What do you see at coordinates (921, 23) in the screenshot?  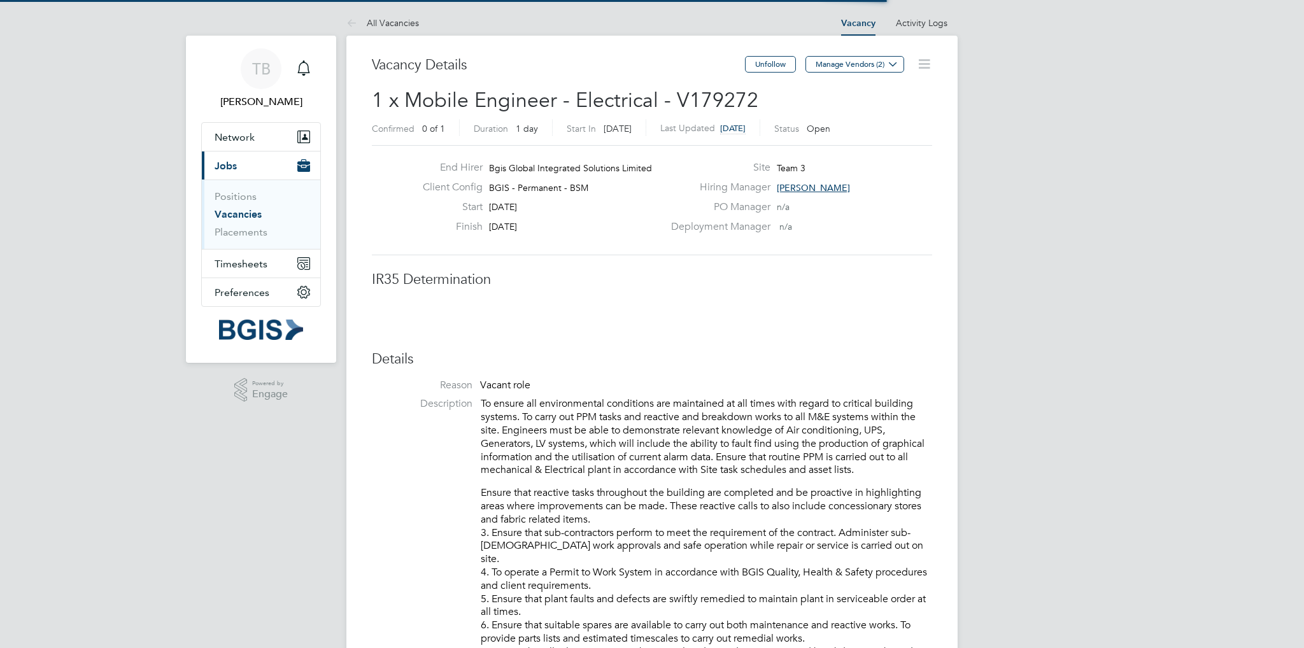 I see `a: Activity Logs` at bounding box center [921, 23].